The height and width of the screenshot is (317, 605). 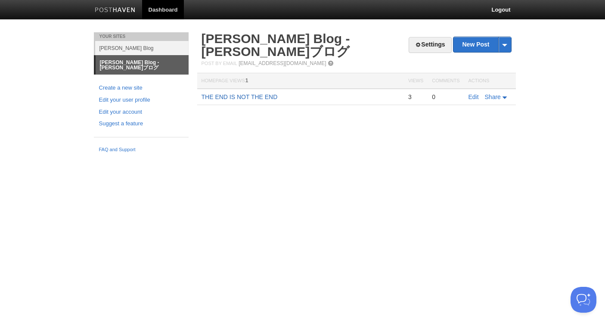 What do you see at coordinates (301, 81) in the screenshot?
I see `th: Homepage Views` at bounding box center [301, 81].